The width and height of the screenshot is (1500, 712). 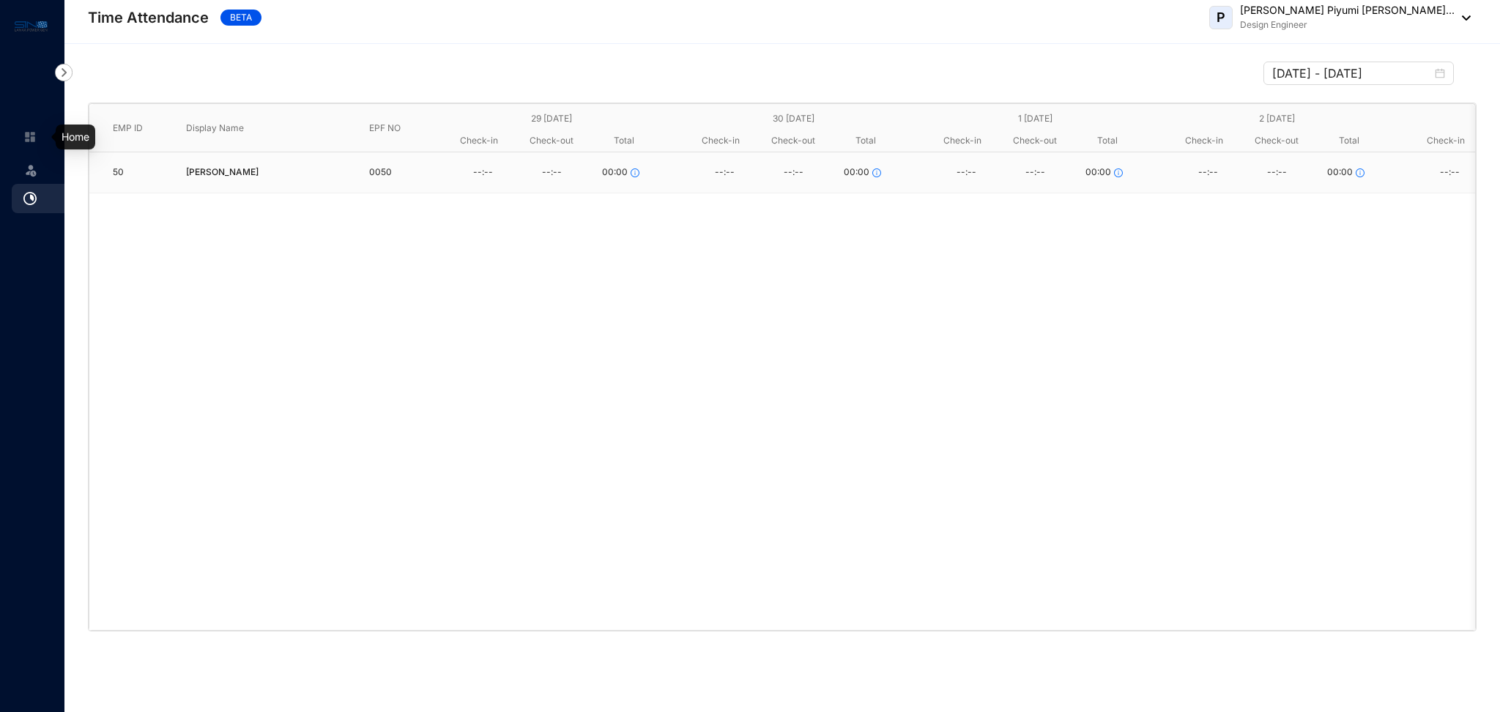 What do you see at coordinates (30, 137) in the screenshot?
I see `img: home-unselected.a29eae3204392db15eaf.svg` at bounding box center [30, 137].